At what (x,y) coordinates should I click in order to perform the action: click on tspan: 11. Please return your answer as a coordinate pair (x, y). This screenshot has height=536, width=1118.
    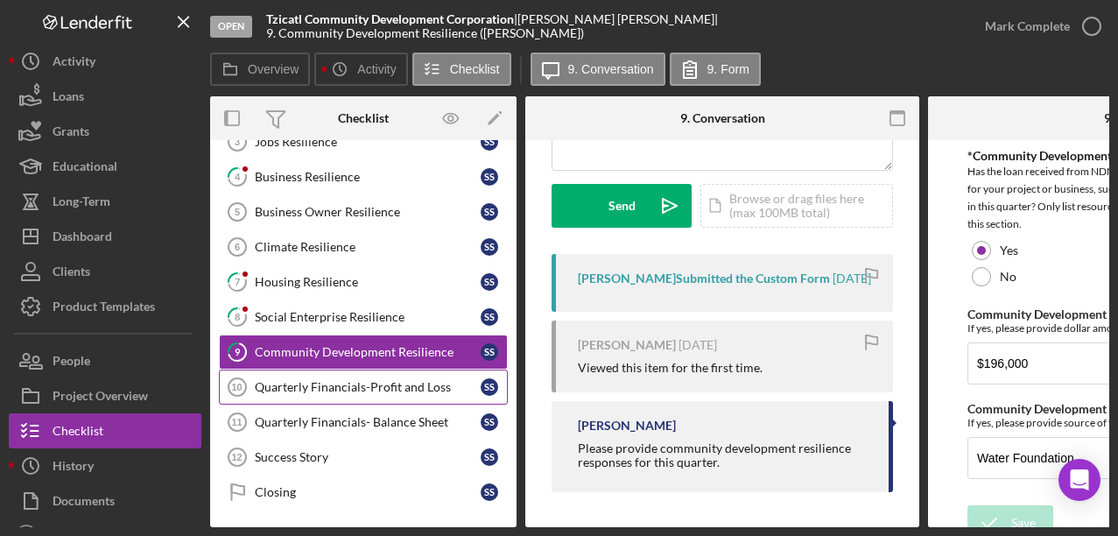
    Looking at the image, I should click on (236, 422).